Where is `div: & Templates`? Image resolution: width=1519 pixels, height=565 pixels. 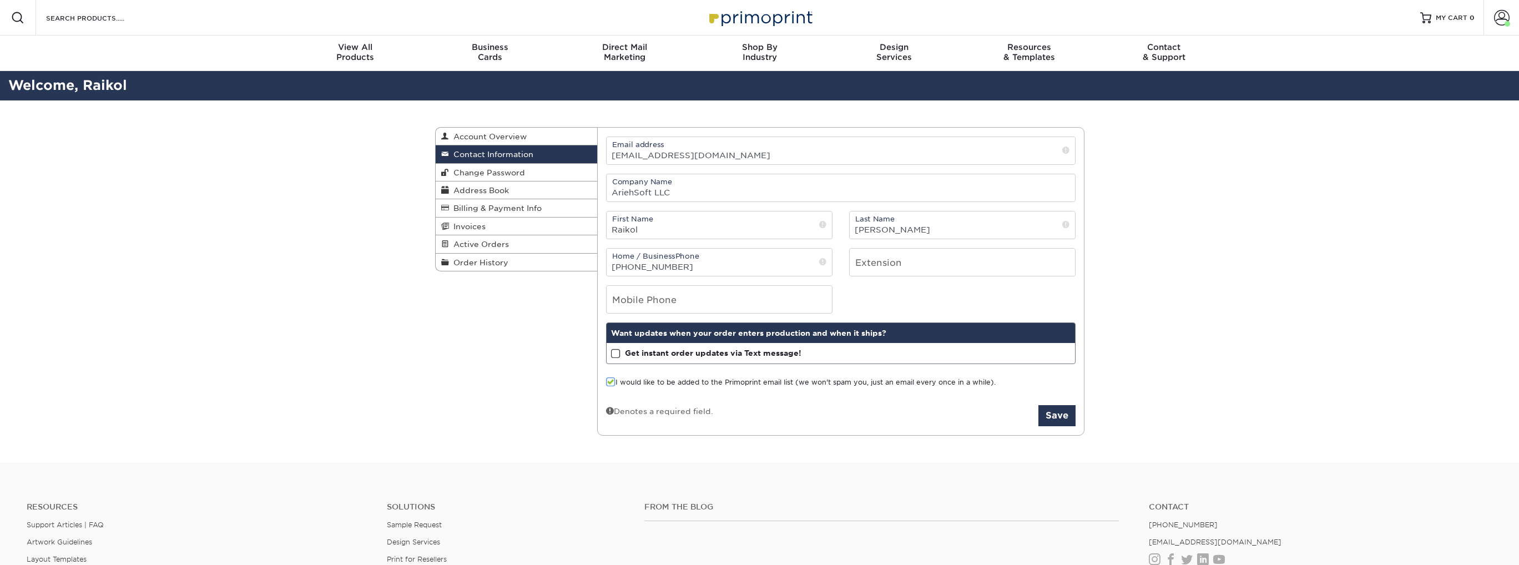 div: & Templates is located at coordinates (1029, 52).